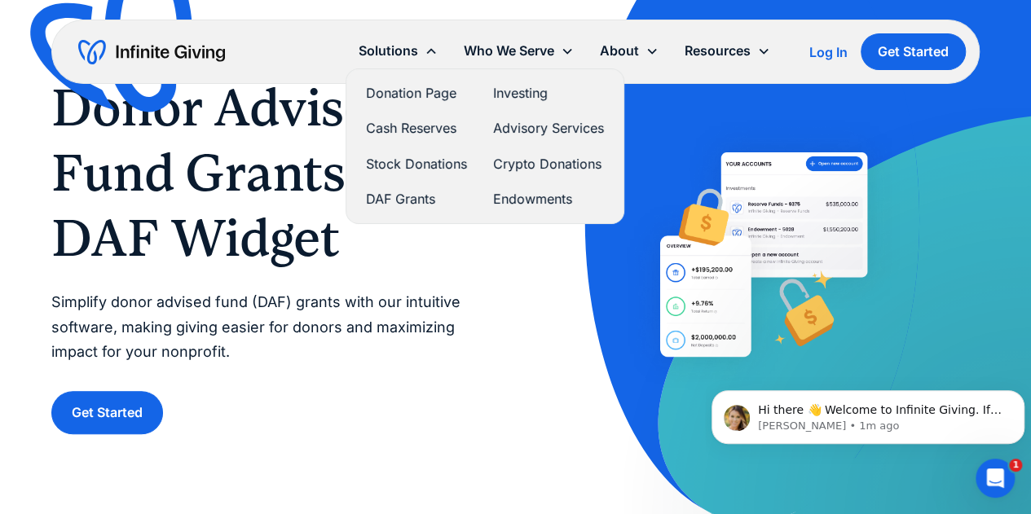 The width and height of the screenshot is (1031, 514). Describe the element at coordinates (416, 128) in the screenshot. I see `a: Cash Reserves` at that location.